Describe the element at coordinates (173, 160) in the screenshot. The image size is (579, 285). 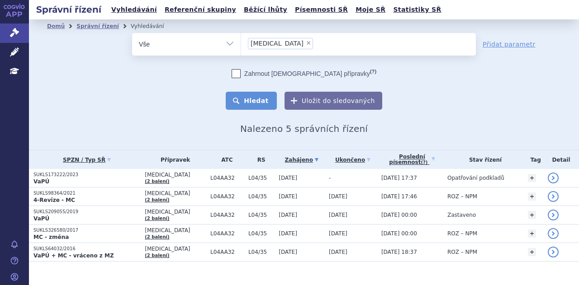
I see `th: Přípravek` at that location.